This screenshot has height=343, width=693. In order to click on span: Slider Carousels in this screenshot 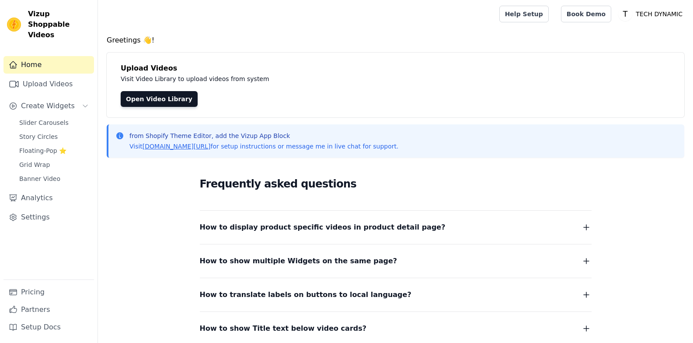, I will do `click(44, 122)`.